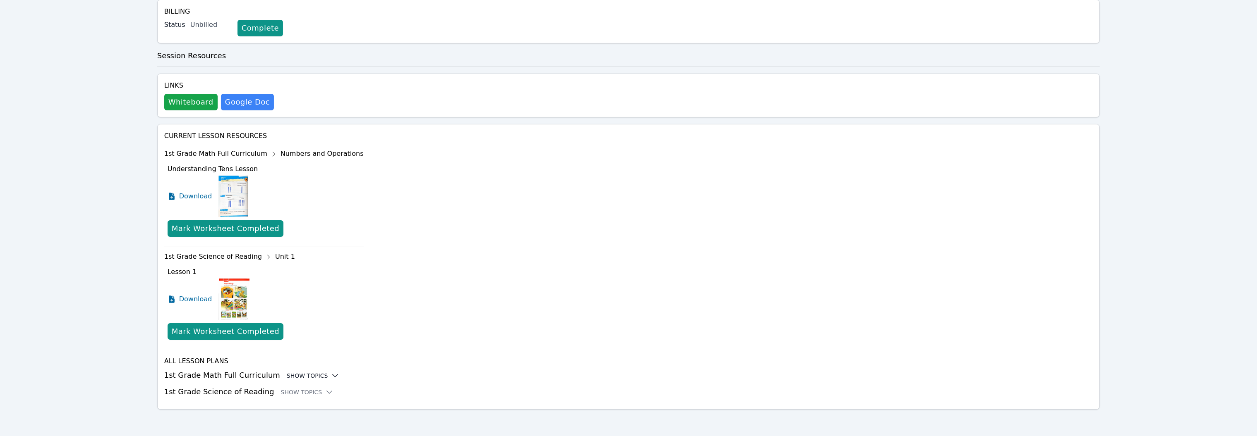 Image resolution: width=1257 pixels, height=436 pixels. Describe the element at coordinates (175, 25) in the screenshot. I see `label: Status` at that location.